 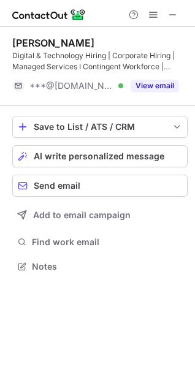 What do you see at coordinates (100, 215) in the screenshot?
I see `button: Add to email campaign` at bounding box center [100, 215].